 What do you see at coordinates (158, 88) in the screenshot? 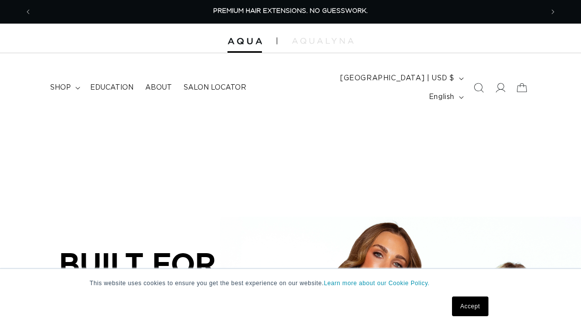
I see `span: About` at bounding box center [158, 88].